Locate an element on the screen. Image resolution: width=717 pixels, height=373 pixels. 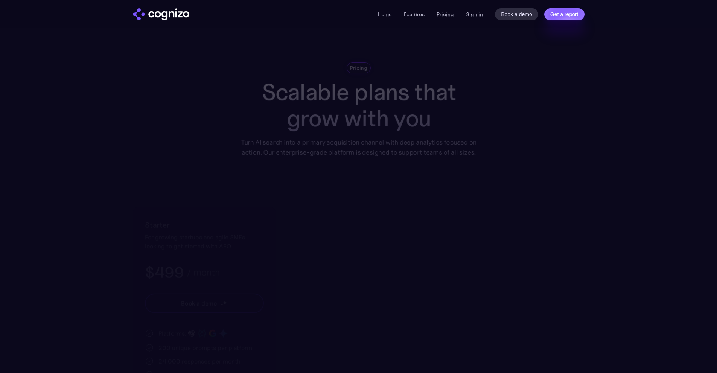
div: 24,000 responses per month is located at coordinates (200, 361).